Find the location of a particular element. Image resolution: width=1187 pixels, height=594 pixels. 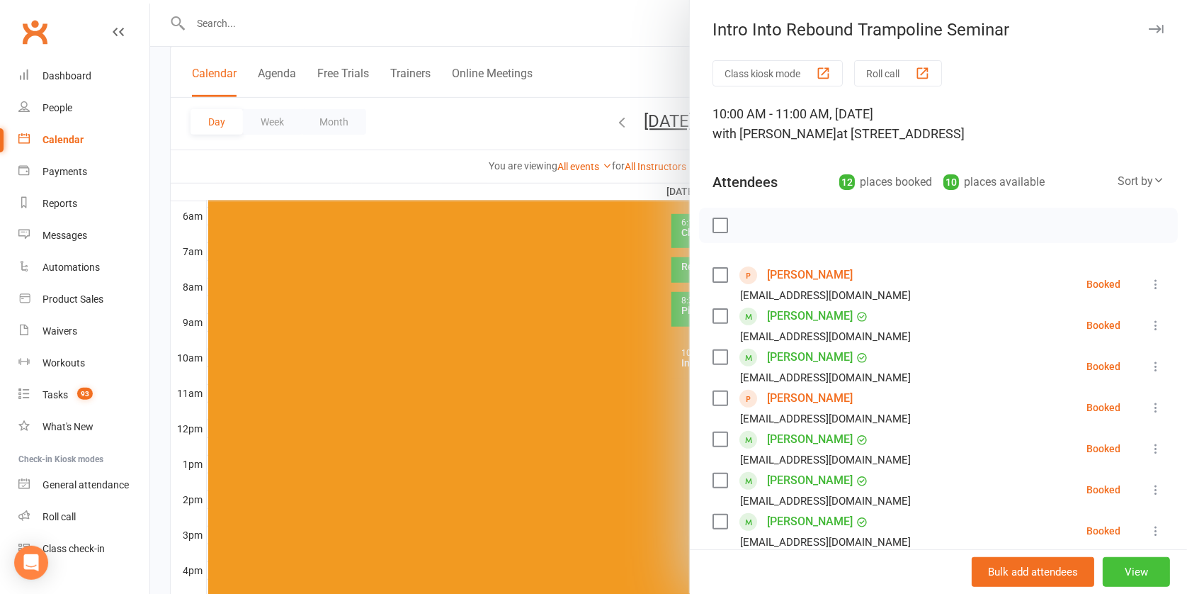

a: Class kiosk mode is located at coordinates (84, 548).